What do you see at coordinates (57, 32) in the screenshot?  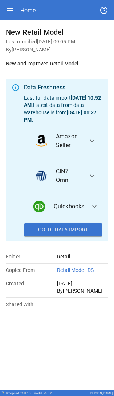 I see `h6: New Retail Model` at bounding box center [57, 32].